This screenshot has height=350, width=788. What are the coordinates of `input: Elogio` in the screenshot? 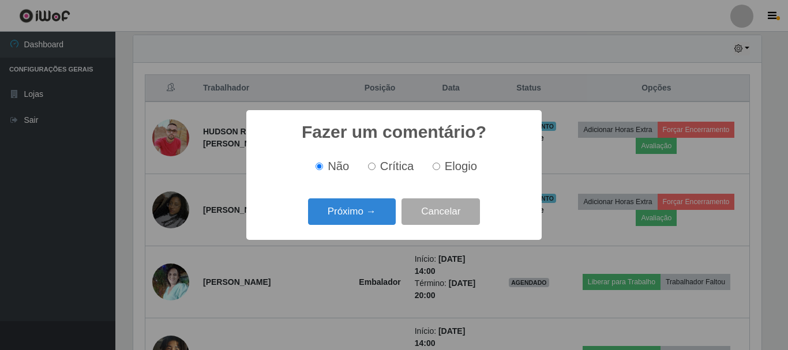 It's located at (436, 166).